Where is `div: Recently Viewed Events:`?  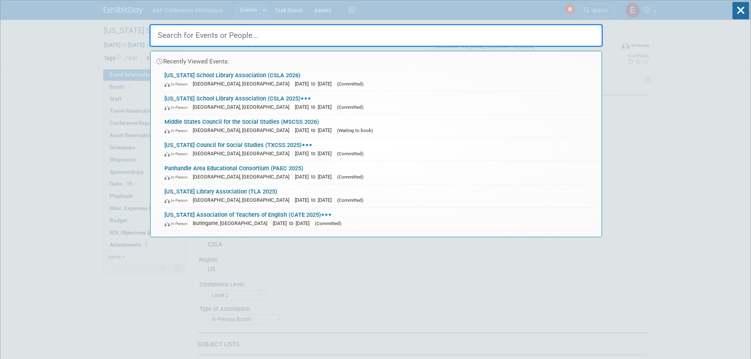
div: Recently Viewed Events: is located at coordinates (376, 60).